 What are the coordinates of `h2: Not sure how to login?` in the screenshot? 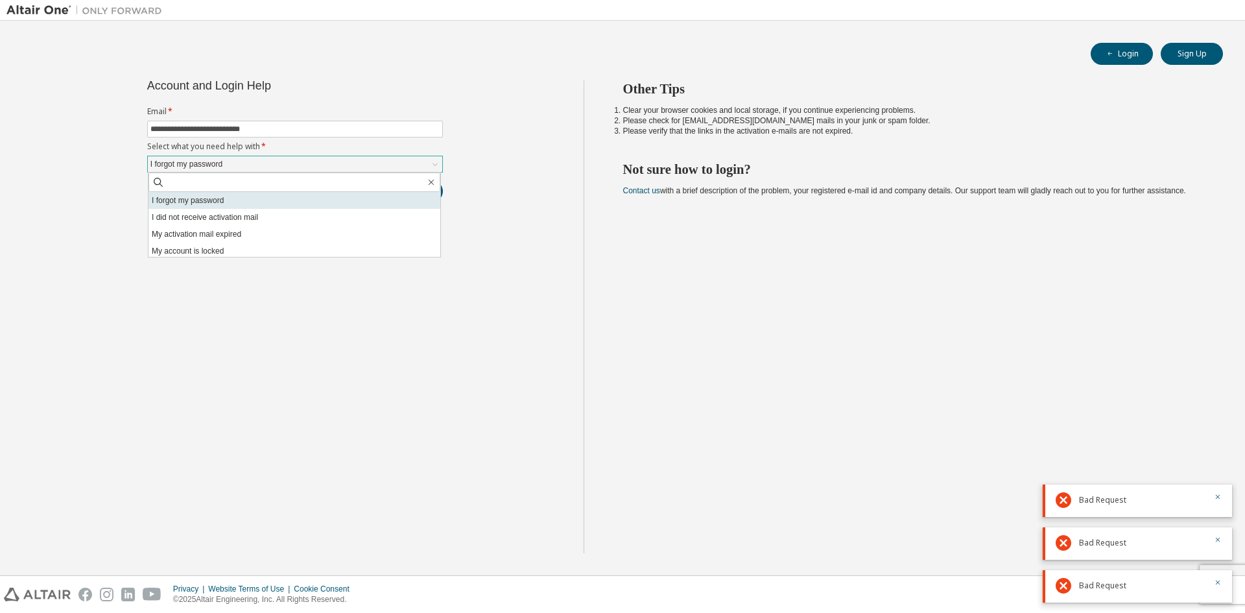 It's located at (912, 169).